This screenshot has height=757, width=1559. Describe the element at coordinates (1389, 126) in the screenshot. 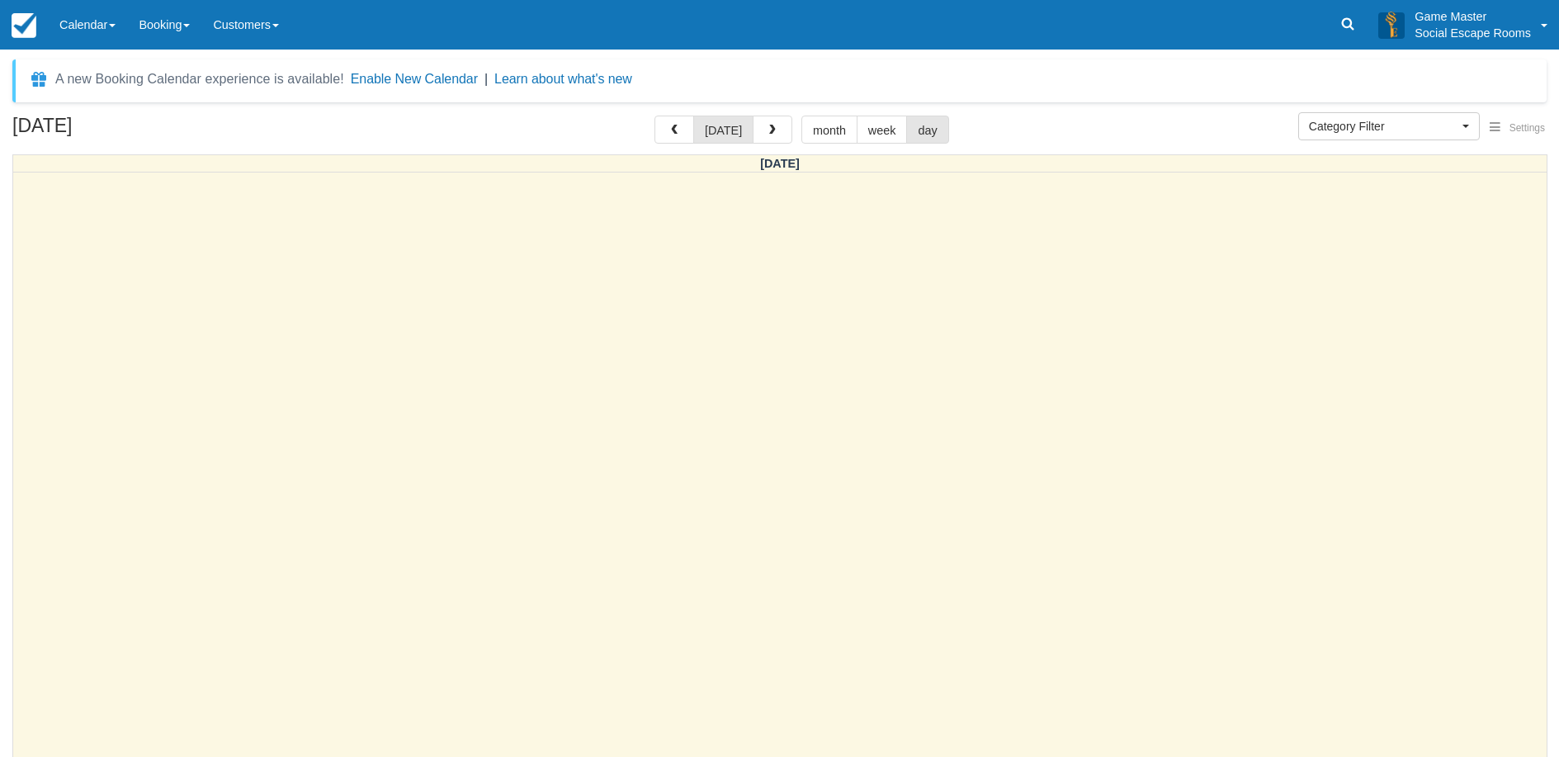

I see `button: Category Filter` at that location.